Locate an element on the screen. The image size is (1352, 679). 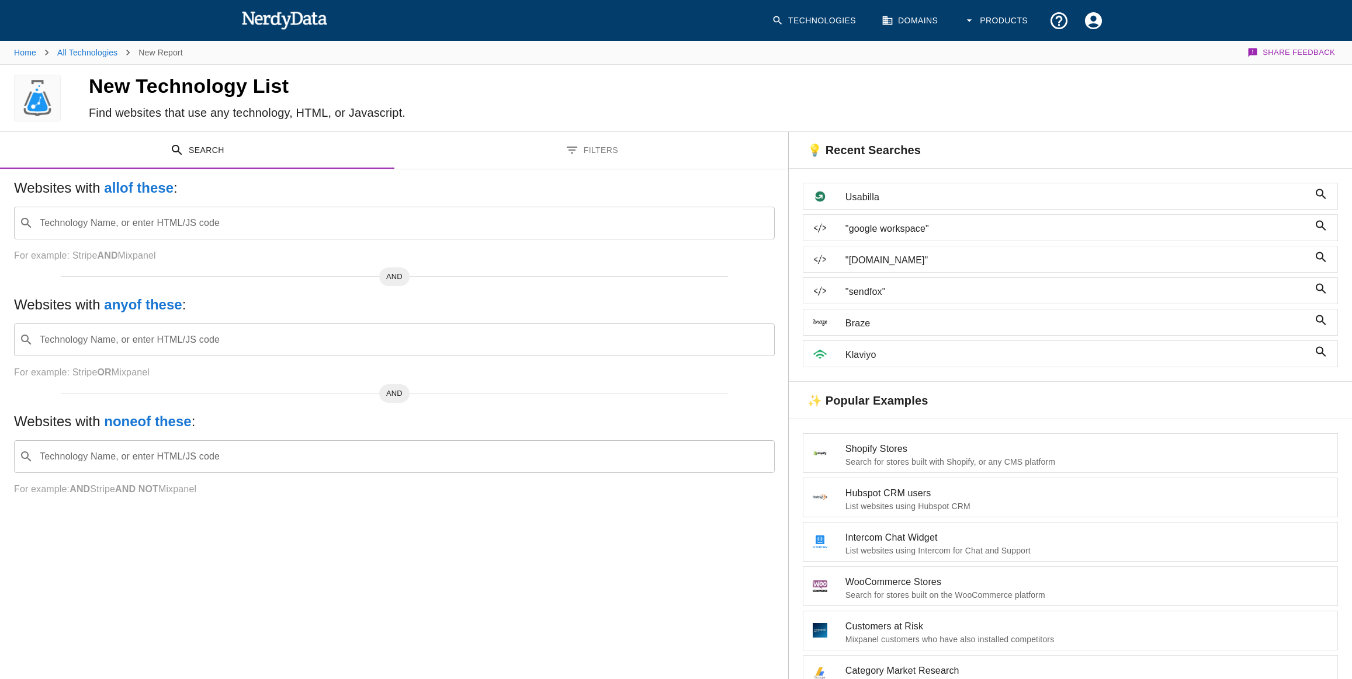
button: Support and Documentation is located at coordinates (1058, 20).